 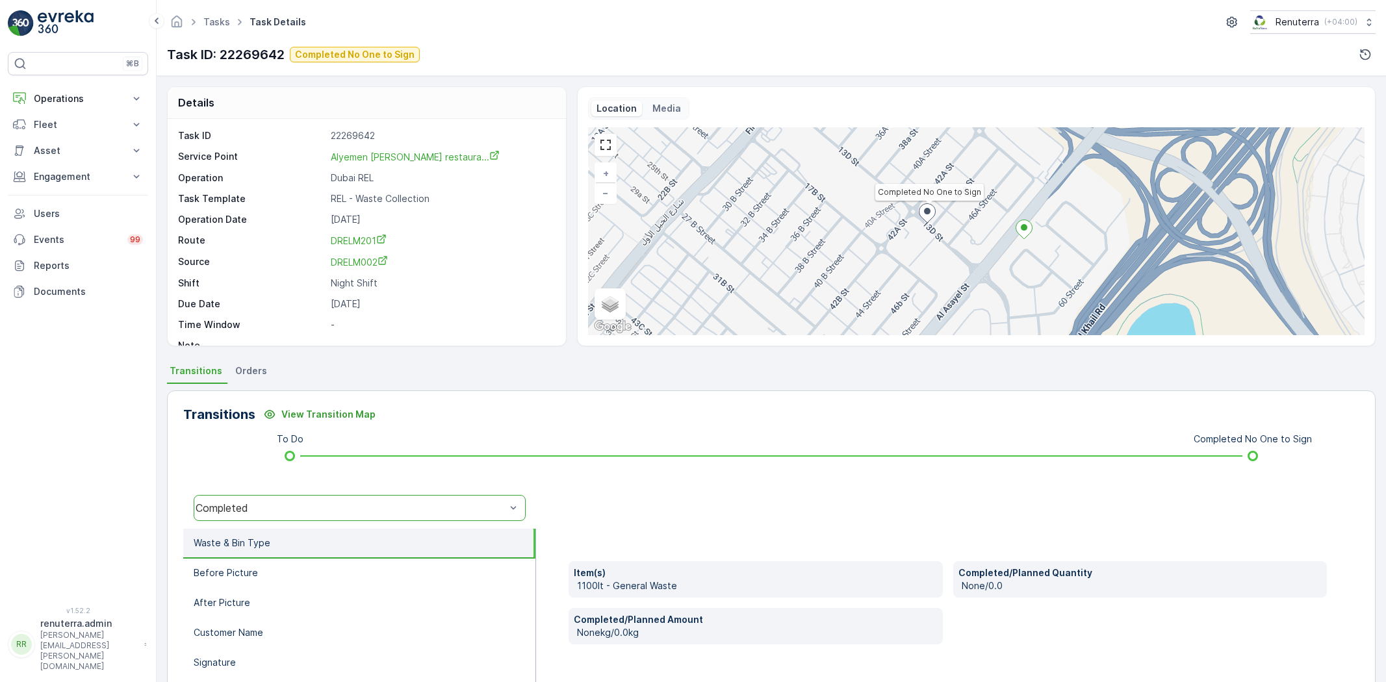 What do you see at coordinates (225, 573) in the screenshot?
I see `p: Before Picture` at bounding box center [225, 573].